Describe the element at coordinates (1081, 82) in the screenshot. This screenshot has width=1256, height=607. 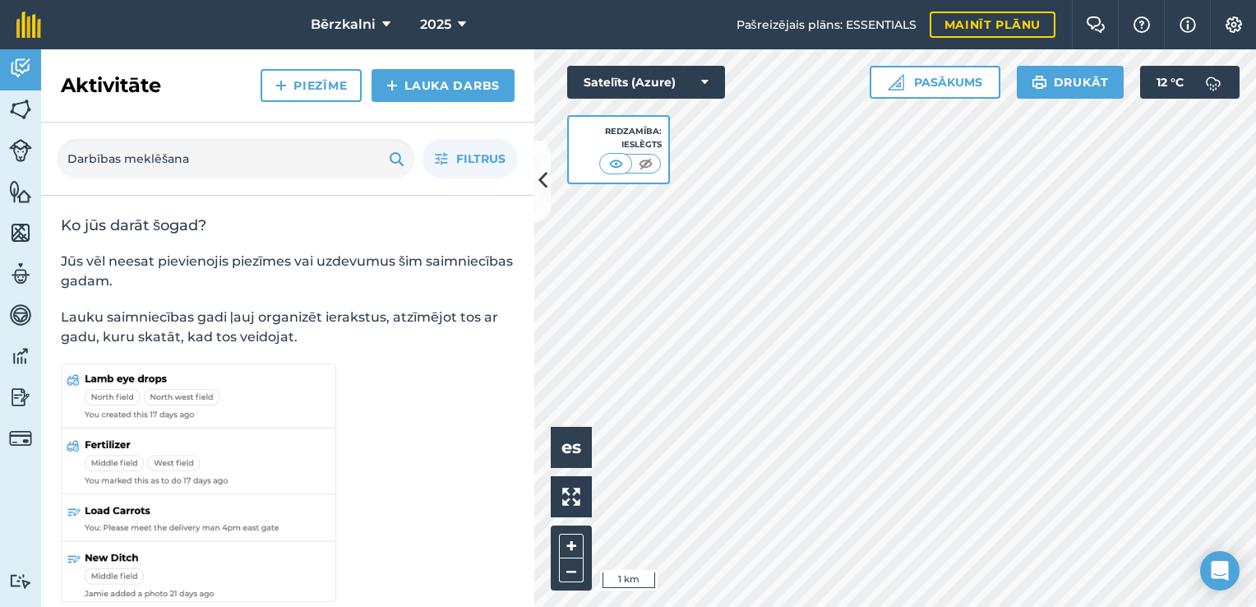
I see `font: Drukāt` at that location.